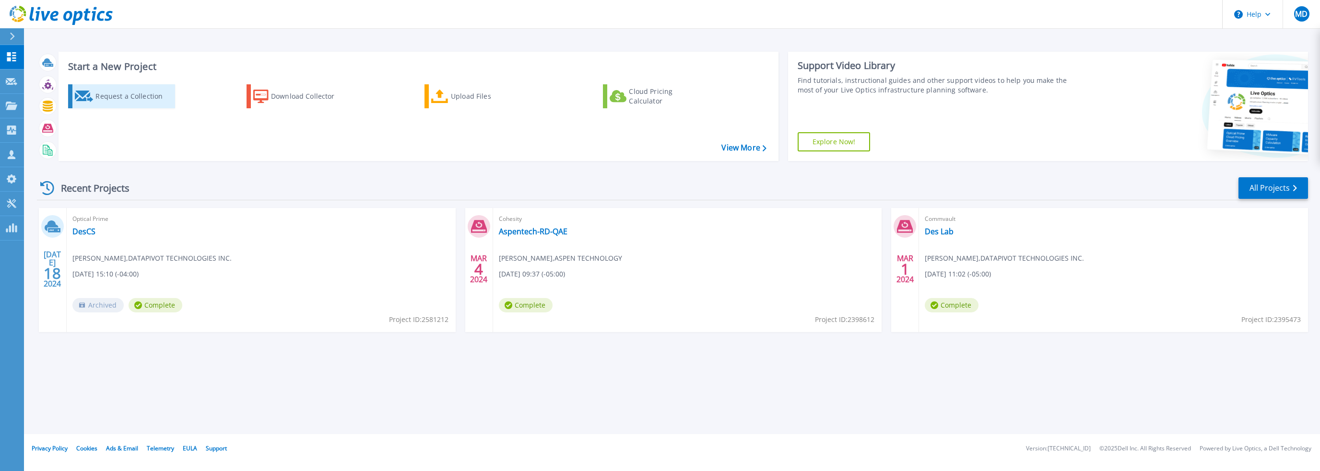 Image resolution: width=1320 pixels, height=471 pixels. I want to click on a: Upload Files, so click(478, 96).